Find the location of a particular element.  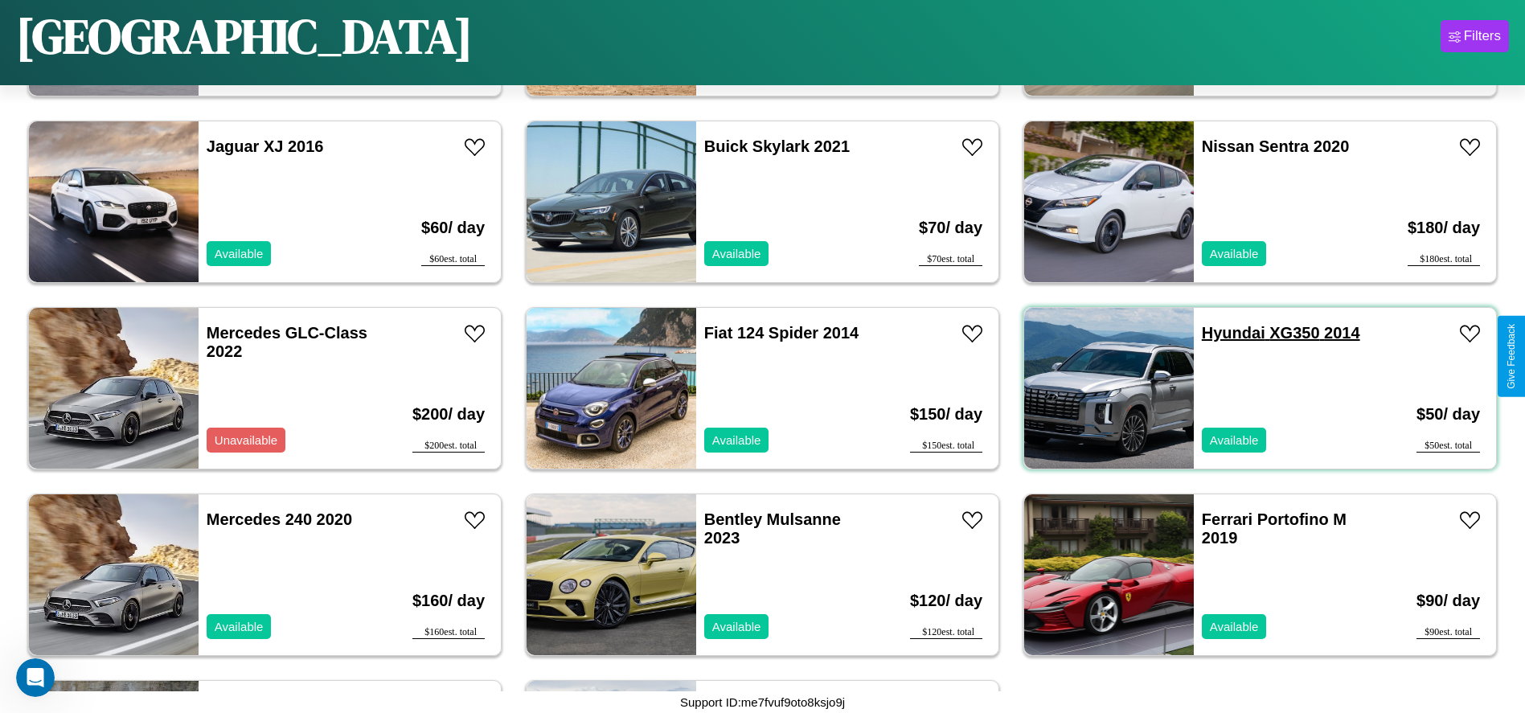

button: Filters is located at coordinates (1474, 36).